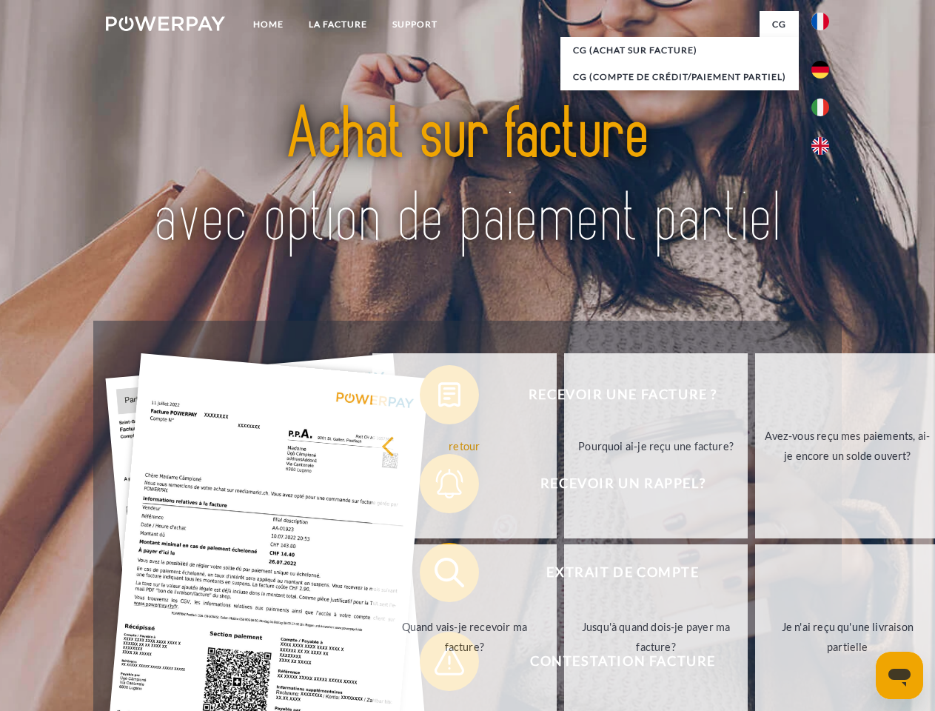  Describe the element at coordinates (821, 107) in the screenshot. I see `img: it` at that location.